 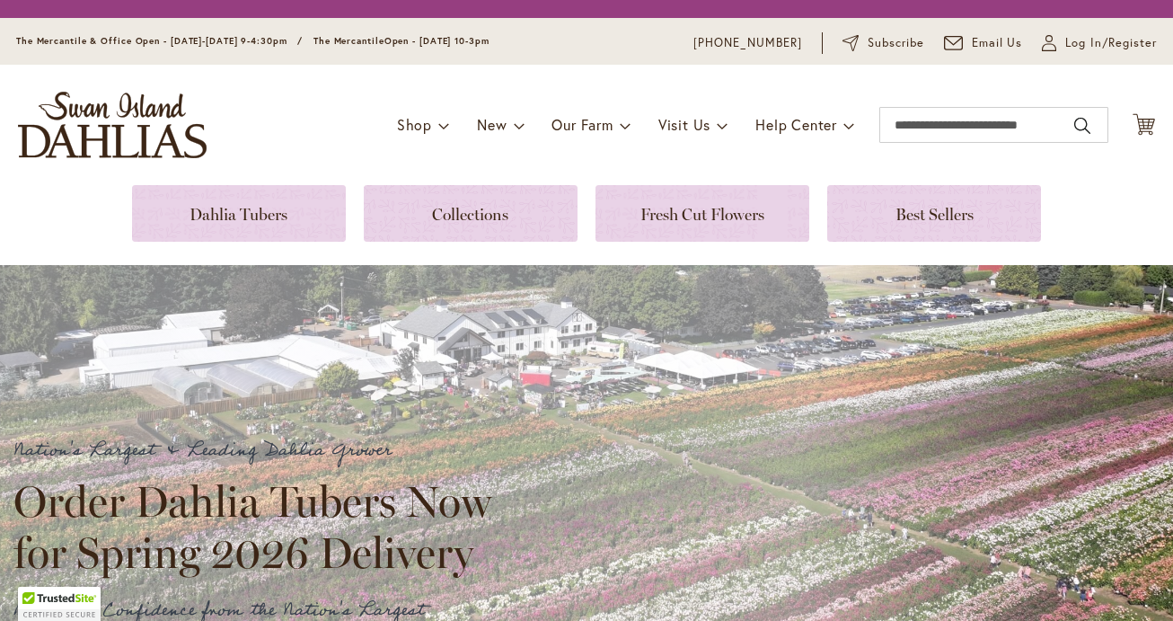 I want to click on p: Nation's Largest & Leading Dahlia Grower, so click(x=261, y=450).